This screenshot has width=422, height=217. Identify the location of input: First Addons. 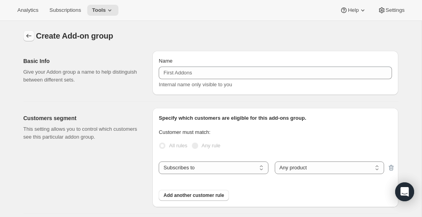
(275, 73).